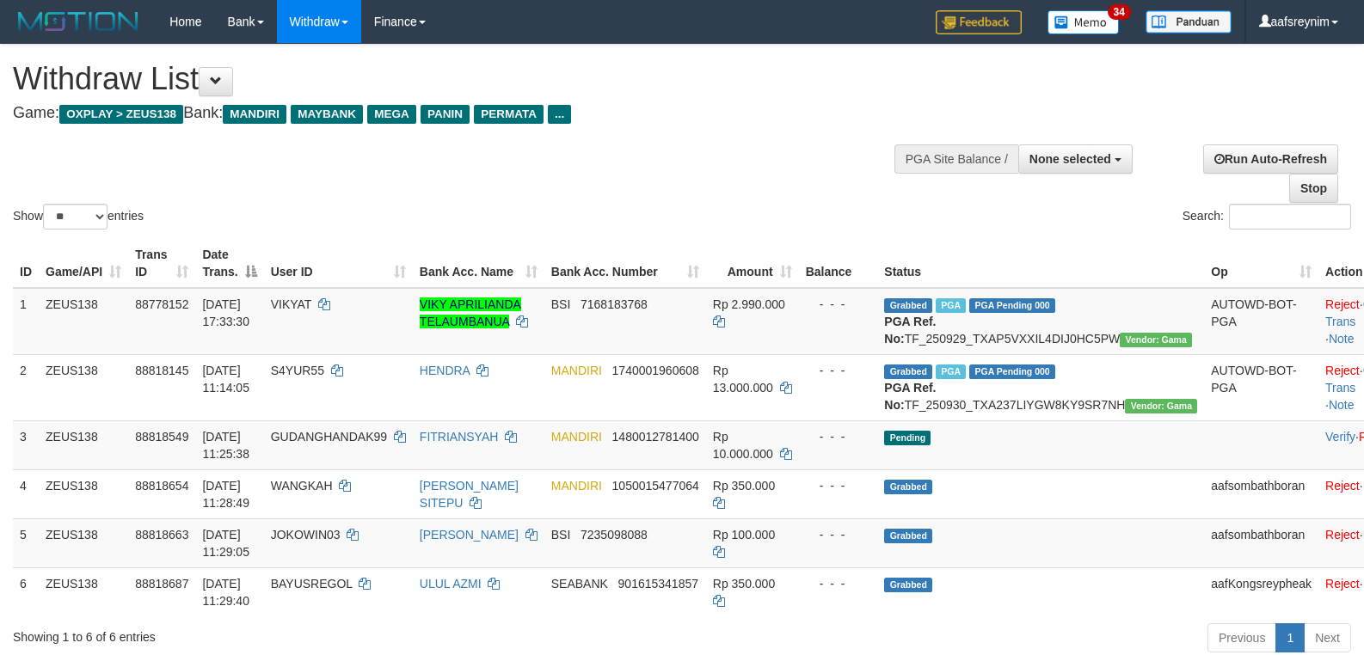 This screenshot has width=1364, height=655. Describe the element at coordinates (1040, 387) in the screenshot. I see `td: TF_250930_TXA237LIYGW8KY9SR7NH` at that location.